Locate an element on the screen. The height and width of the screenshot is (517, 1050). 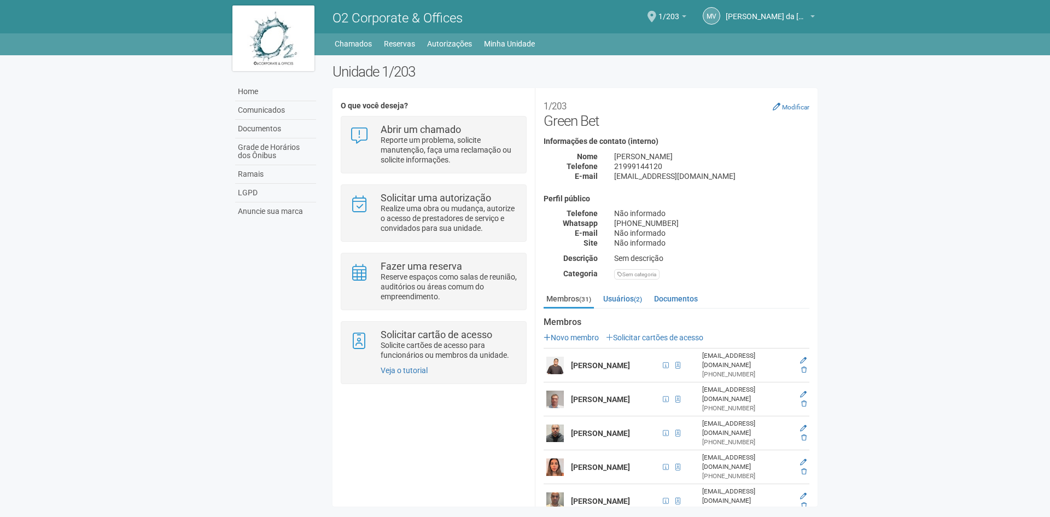
span: O2 Corporate & Offices is located at coordinates (398, 18).